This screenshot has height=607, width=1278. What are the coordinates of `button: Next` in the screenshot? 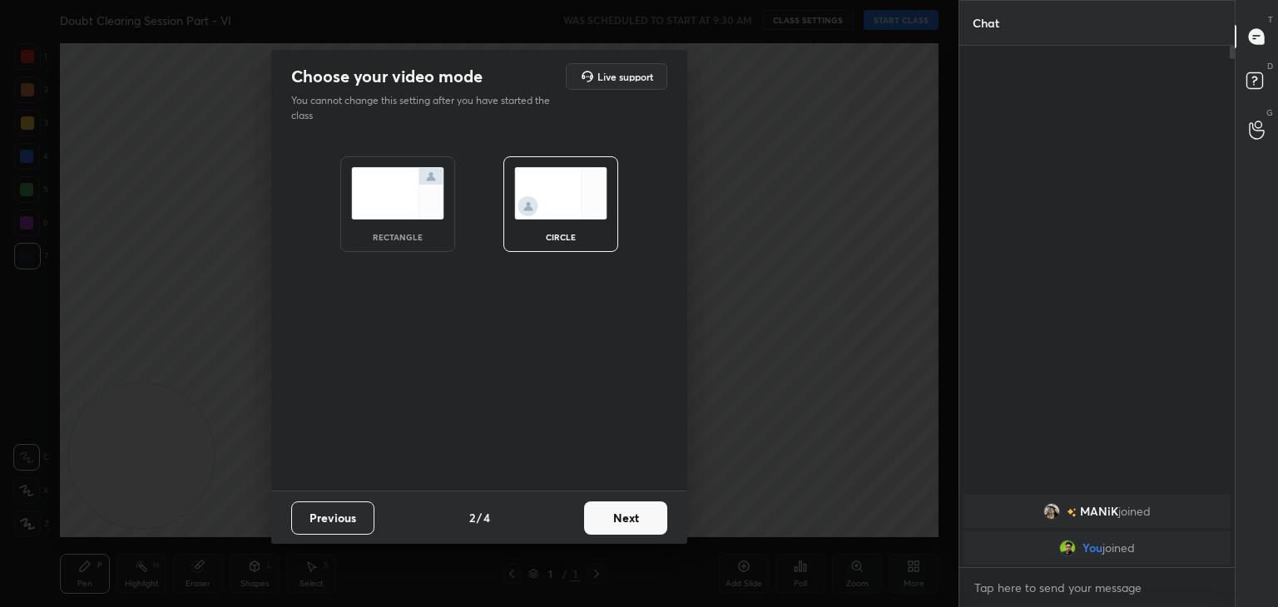 It's located at (626, 518).